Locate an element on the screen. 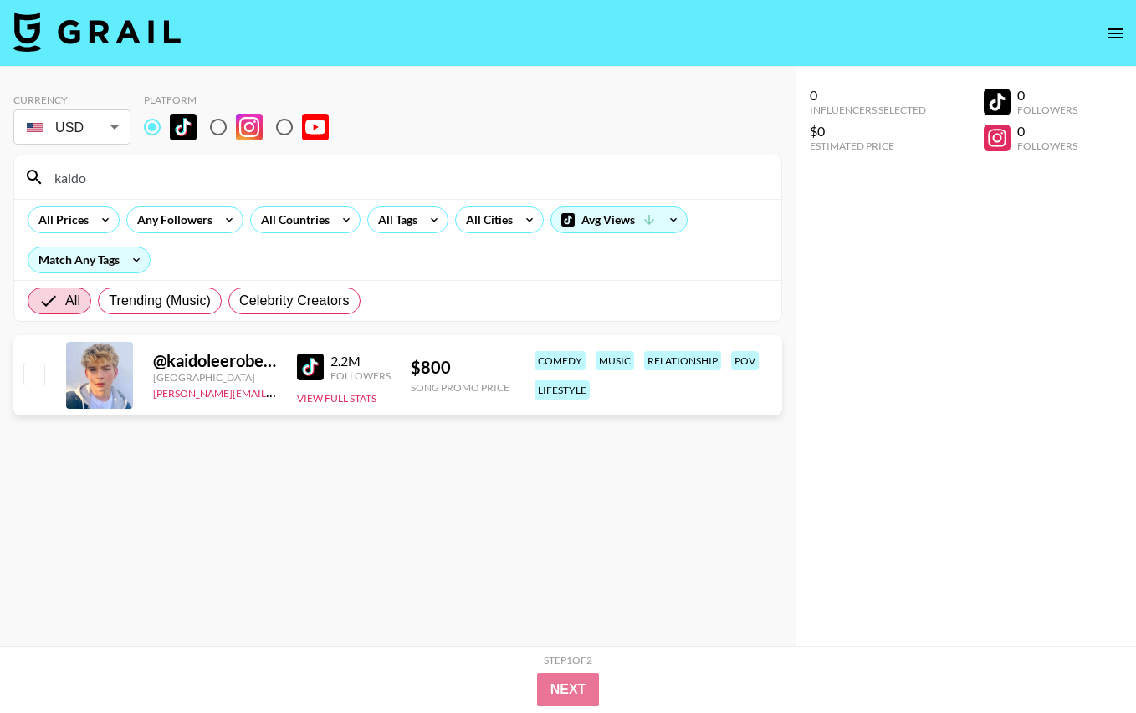  div: Currency is located at coordinates (72, 100).